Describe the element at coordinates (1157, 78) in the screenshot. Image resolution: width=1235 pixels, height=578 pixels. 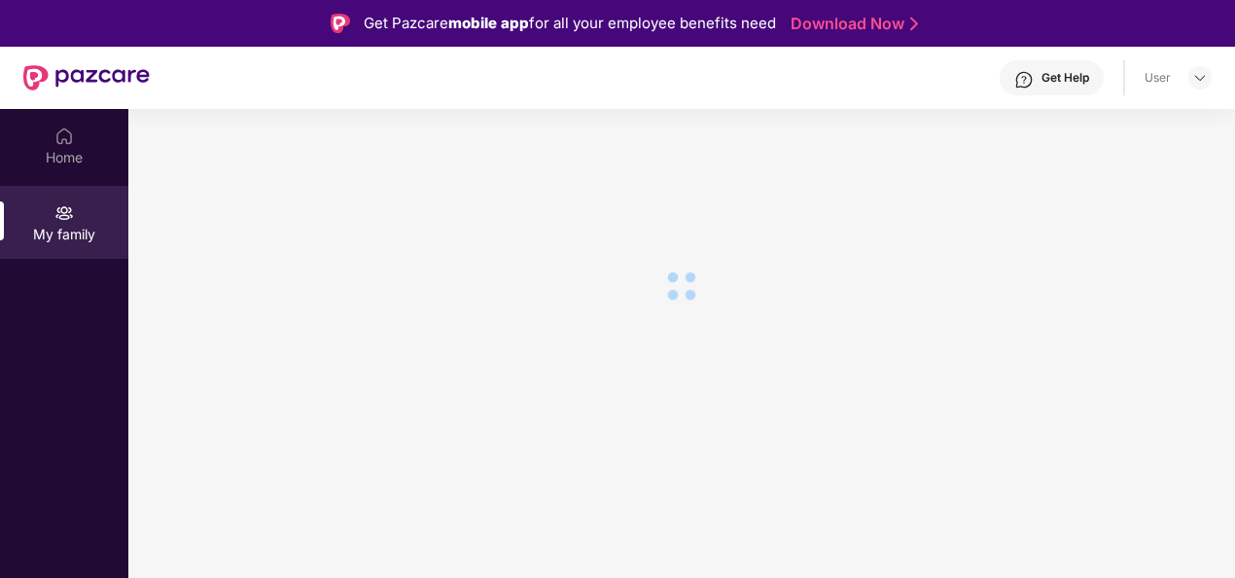
I see `div: User` at that location.